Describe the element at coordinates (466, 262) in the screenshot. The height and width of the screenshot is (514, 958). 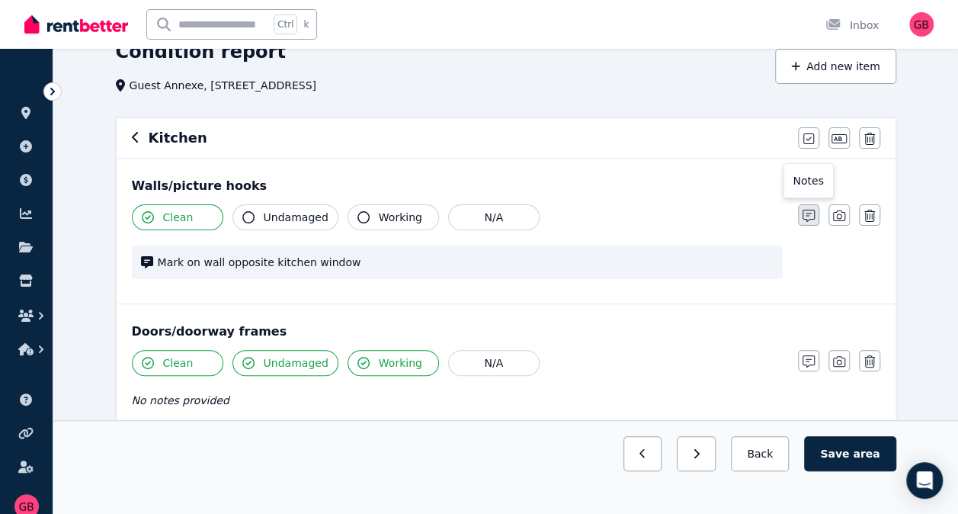
I see `span: Mark on wall opposite kitchen window` at that location.